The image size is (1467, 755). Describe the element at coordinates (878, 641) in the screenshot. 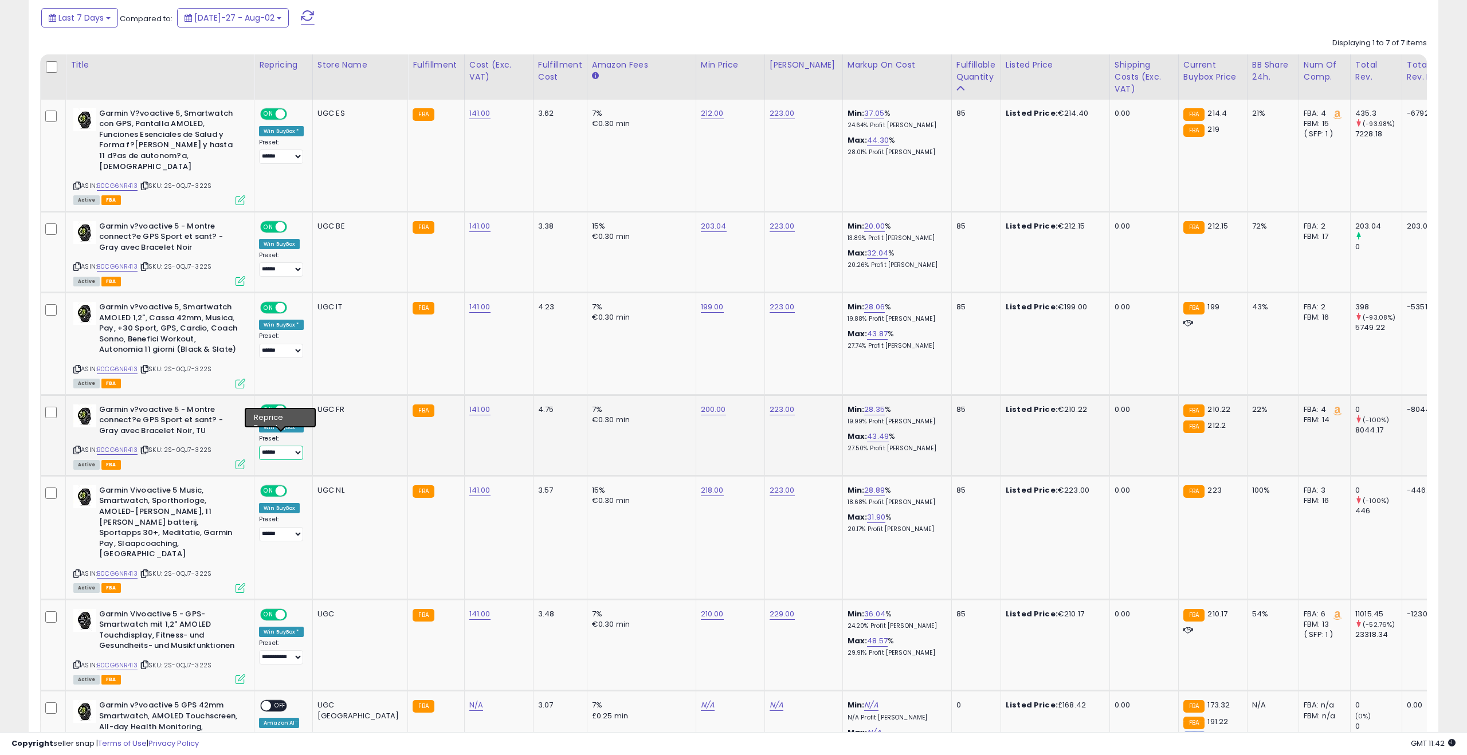

I see `a: 48.57` at that location.